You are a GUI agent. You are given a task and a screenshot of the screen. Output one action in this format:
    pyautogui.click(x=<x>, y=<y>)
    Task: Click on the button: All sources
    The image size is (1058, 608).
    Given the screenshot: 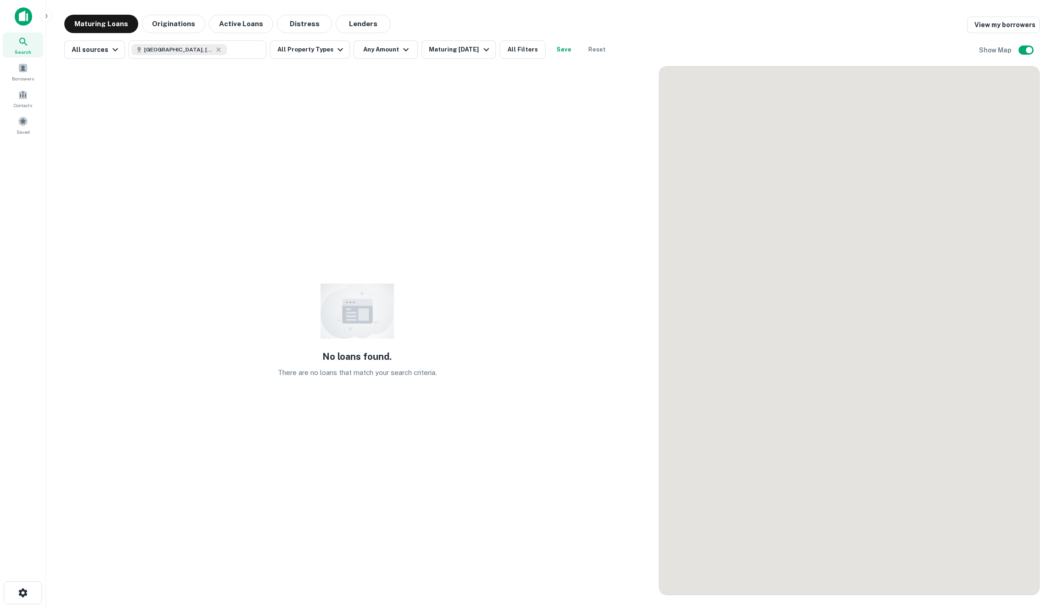 What is the action you would take?
    pyautogui.click(x=95, y=50)
    